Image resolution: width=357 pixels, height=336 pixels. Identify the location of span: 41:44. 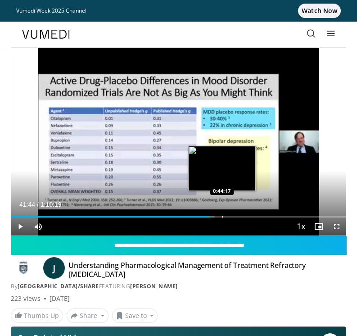
(27, 204).